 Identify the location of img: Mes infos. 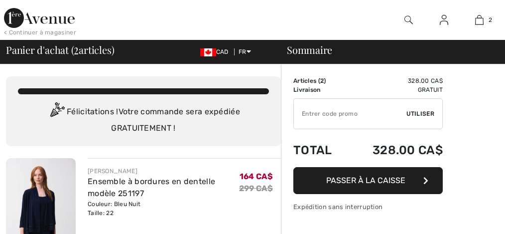
(444, 20).